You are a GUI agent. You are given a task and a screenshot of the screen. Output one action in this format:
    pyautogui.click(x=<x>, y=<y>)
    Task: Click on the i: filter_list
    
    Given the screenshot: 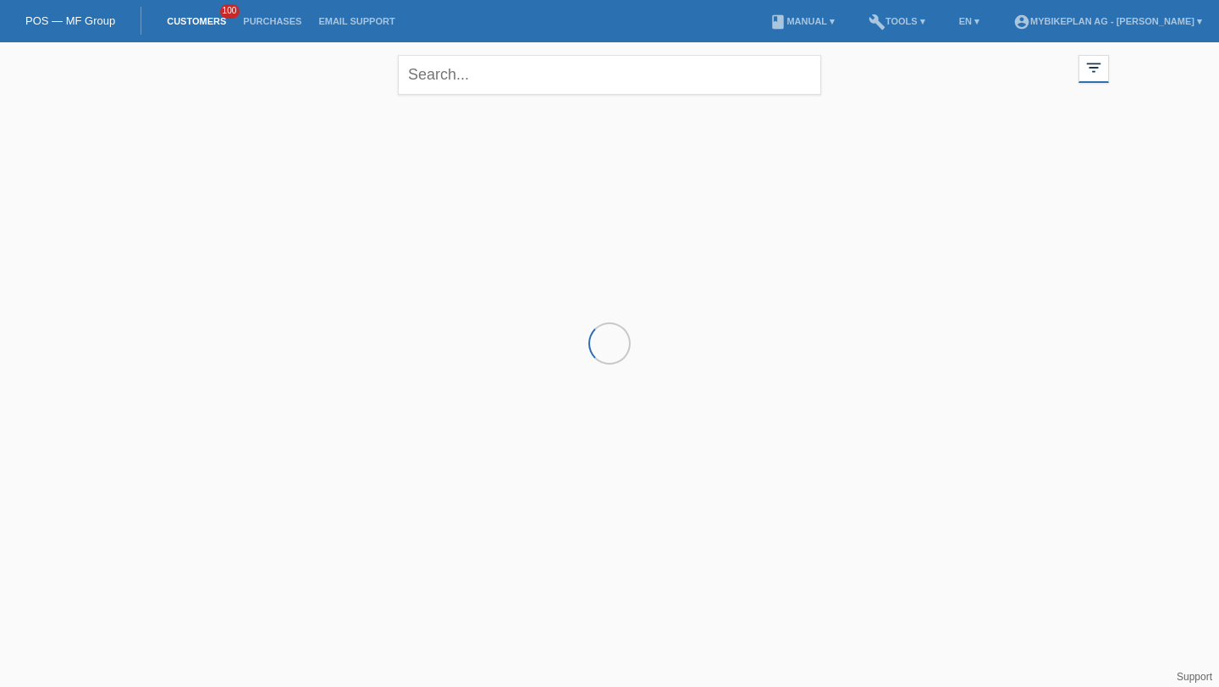 What is the action you would take?
    pyautogui.click(x=1093, y=68)
    